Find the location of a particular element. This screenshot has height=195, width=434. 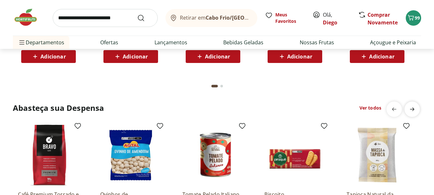

a: Meus Favoritos is located at coordinates (285, 18).